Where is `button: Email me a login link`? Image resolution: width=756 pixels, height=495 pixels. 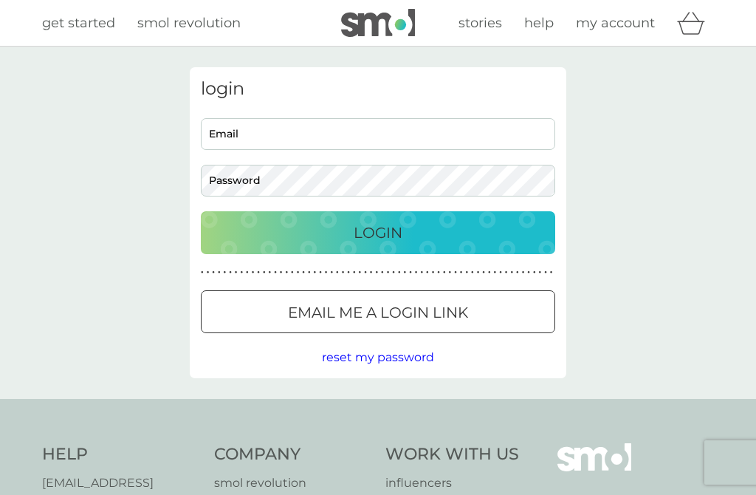 button: Email me a login link is located at coordinates (378, 312).